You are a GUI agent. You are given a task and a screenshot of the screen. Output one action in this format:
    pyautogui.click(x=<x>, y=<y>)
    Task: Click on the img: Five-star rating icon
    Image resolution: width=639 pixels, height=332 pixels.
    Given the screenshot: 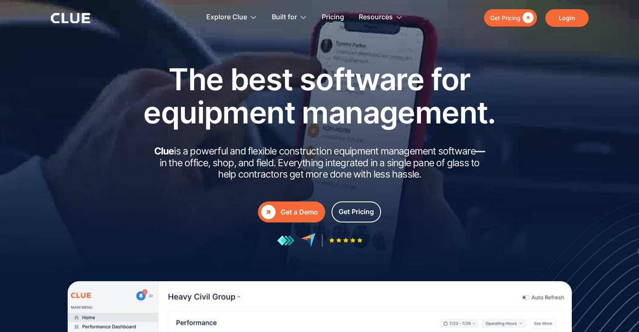 What is the action you would take?
    pyautogui.click(x=346, y=240)
    